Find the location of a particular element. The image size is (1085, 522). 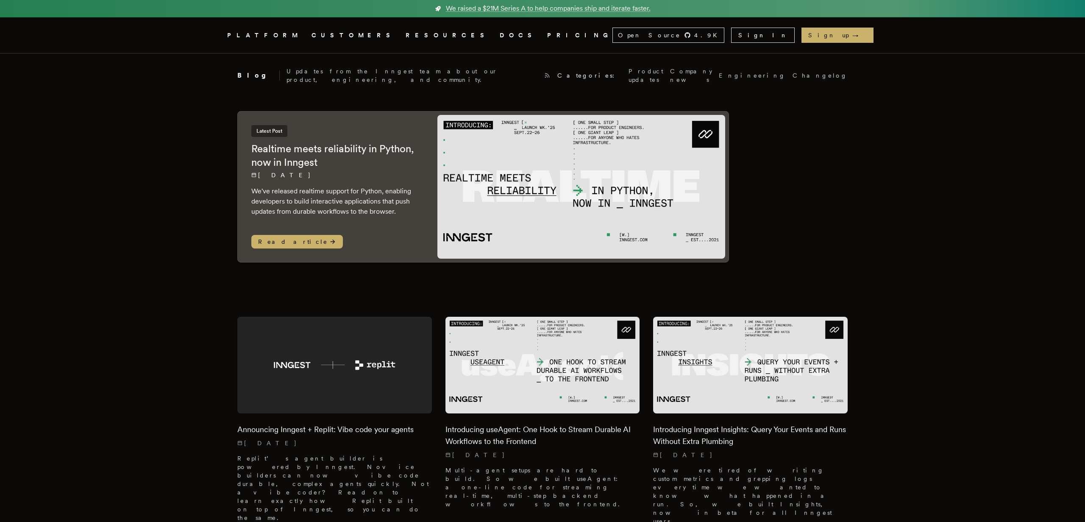

a: Sign In is located at coordinates (763, 35).